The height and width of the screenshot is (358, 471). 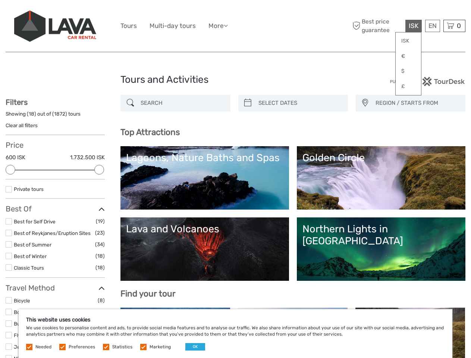 What do you see at coordinates (22, 301) in the screenshot?
I see `a: Bicycle` at bounding box center [22, 301].